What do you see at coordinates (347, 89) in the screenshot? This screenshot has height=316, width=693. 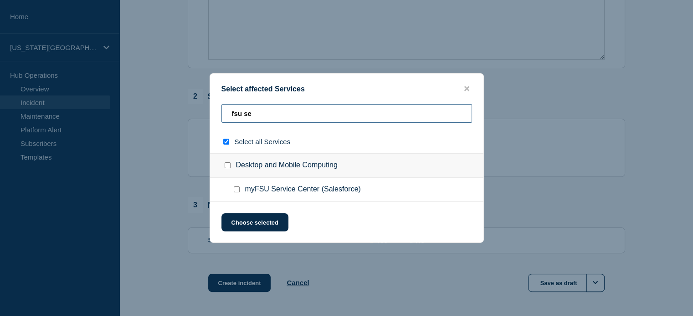 I see `div: Select affected Services` at bounding box center [347, 89].